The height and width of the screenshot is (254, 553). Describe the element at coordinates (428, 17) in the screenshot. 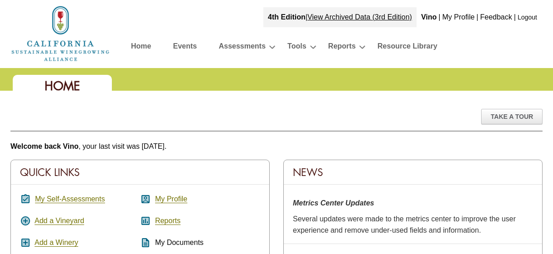

I see `b: Vino` at that location.